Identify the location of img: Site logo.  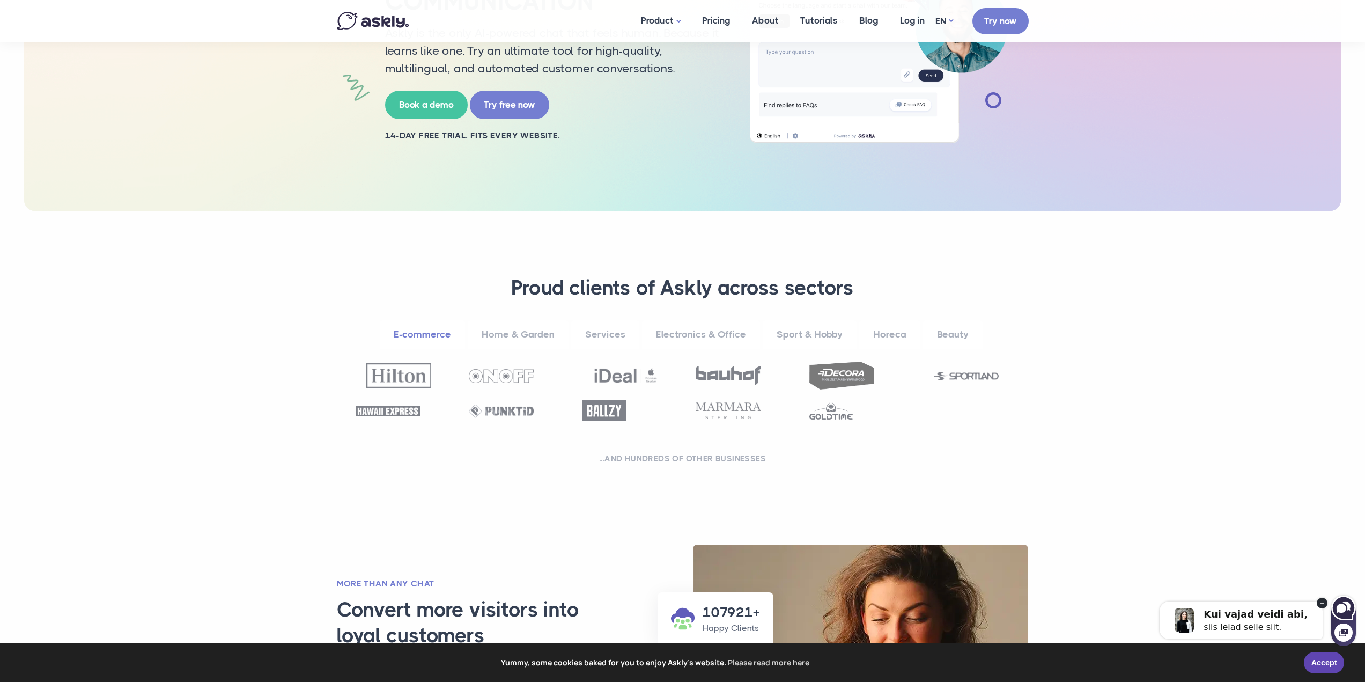
(48, 39).